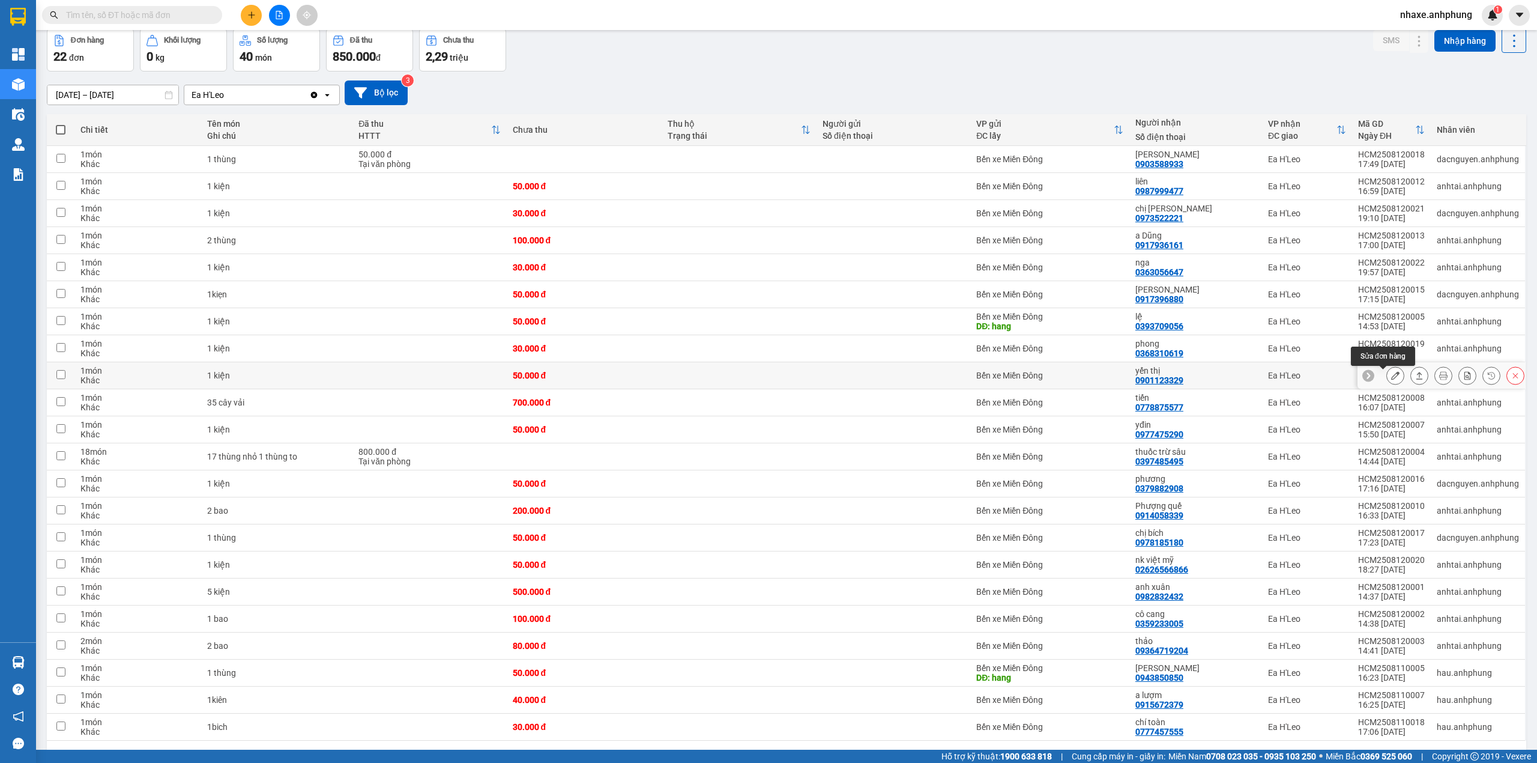  What do you see at coordinates (277, 456) in the screenshot?
I see `div: 17 thùng nhỏ 1 thùng to` at bounding box center [277, 456].